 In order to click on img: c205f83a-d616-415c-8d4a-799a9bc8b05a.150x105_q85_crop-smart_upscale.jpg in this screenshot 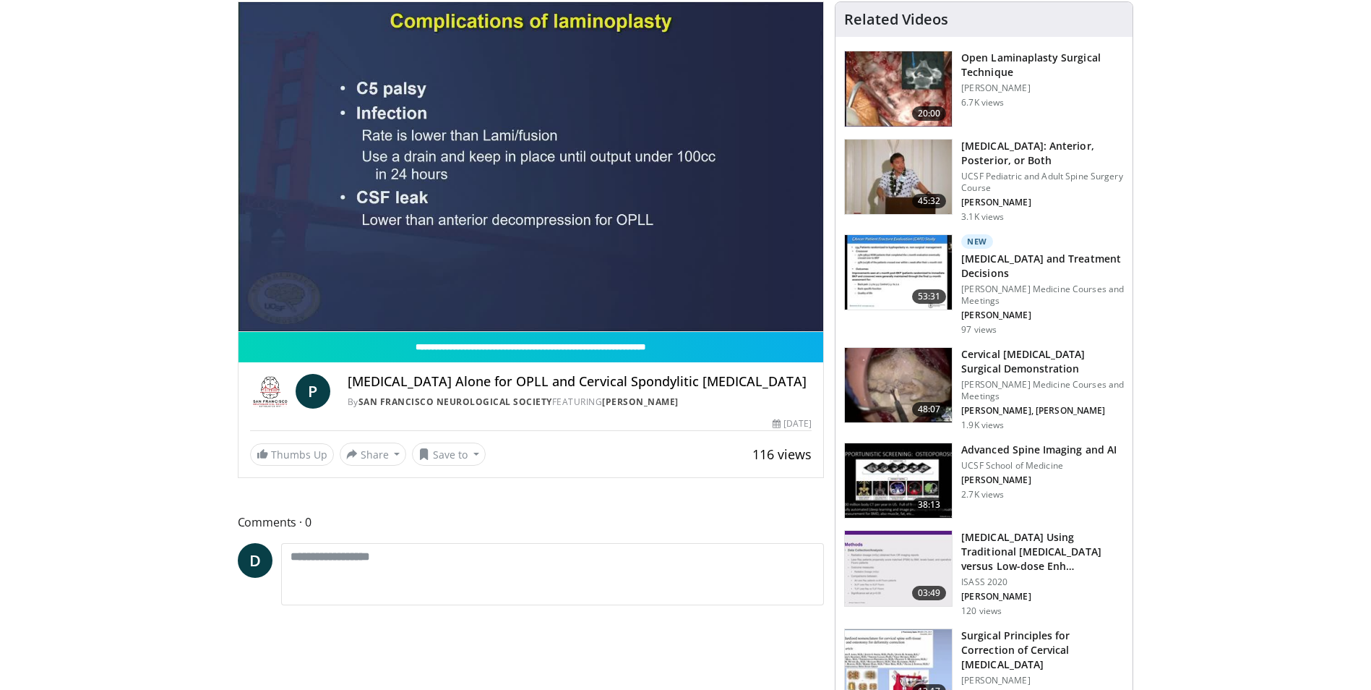, I will do `click(898, 568)`.